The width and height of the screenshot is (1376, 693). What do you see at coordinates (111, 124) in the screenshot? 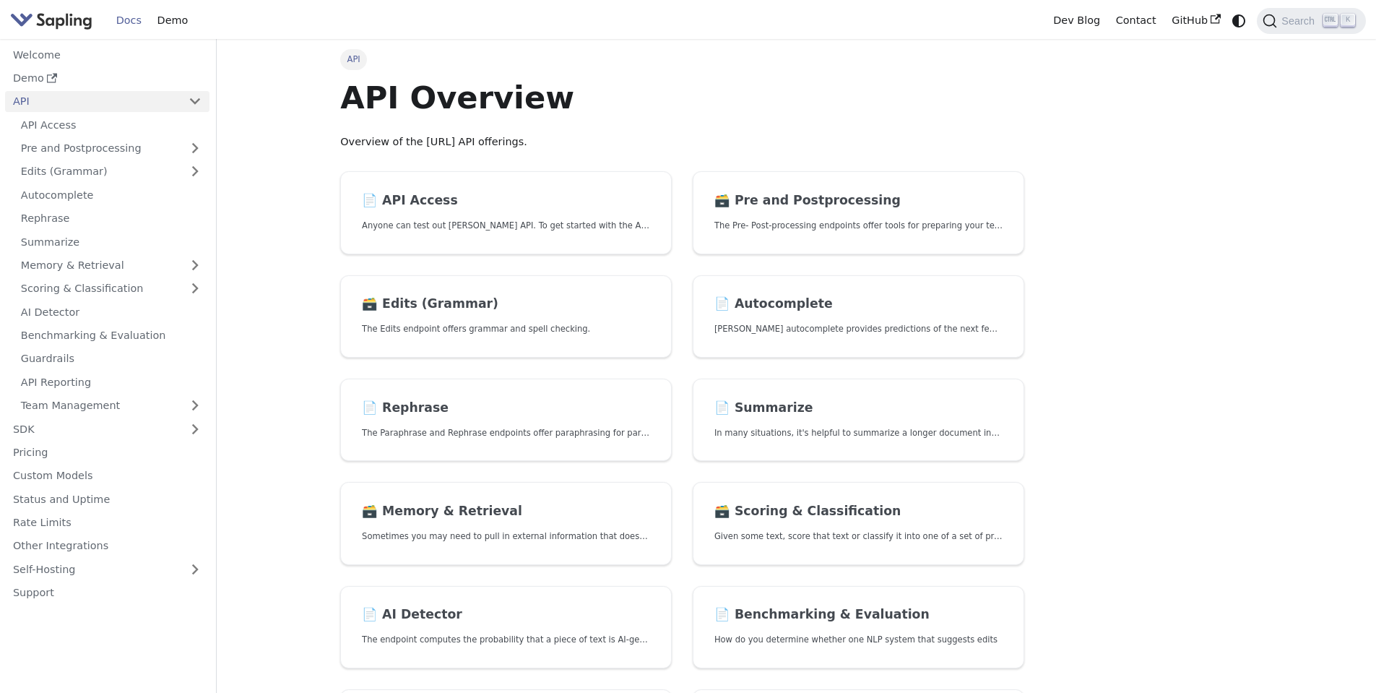
I see `a: API Access` at bounding box center [111, 124].